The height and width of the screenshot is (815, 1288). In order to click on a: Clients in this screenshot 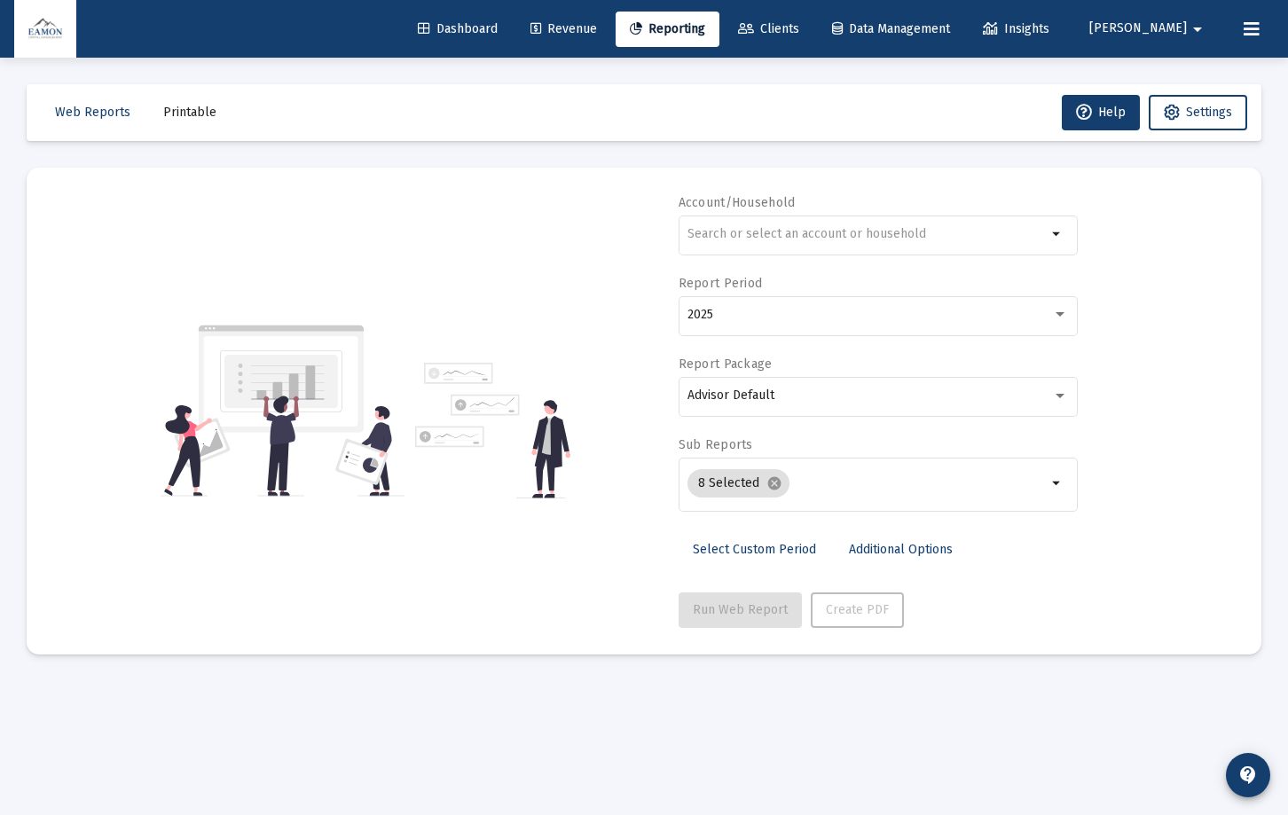, I will do `click(768, 29)`.